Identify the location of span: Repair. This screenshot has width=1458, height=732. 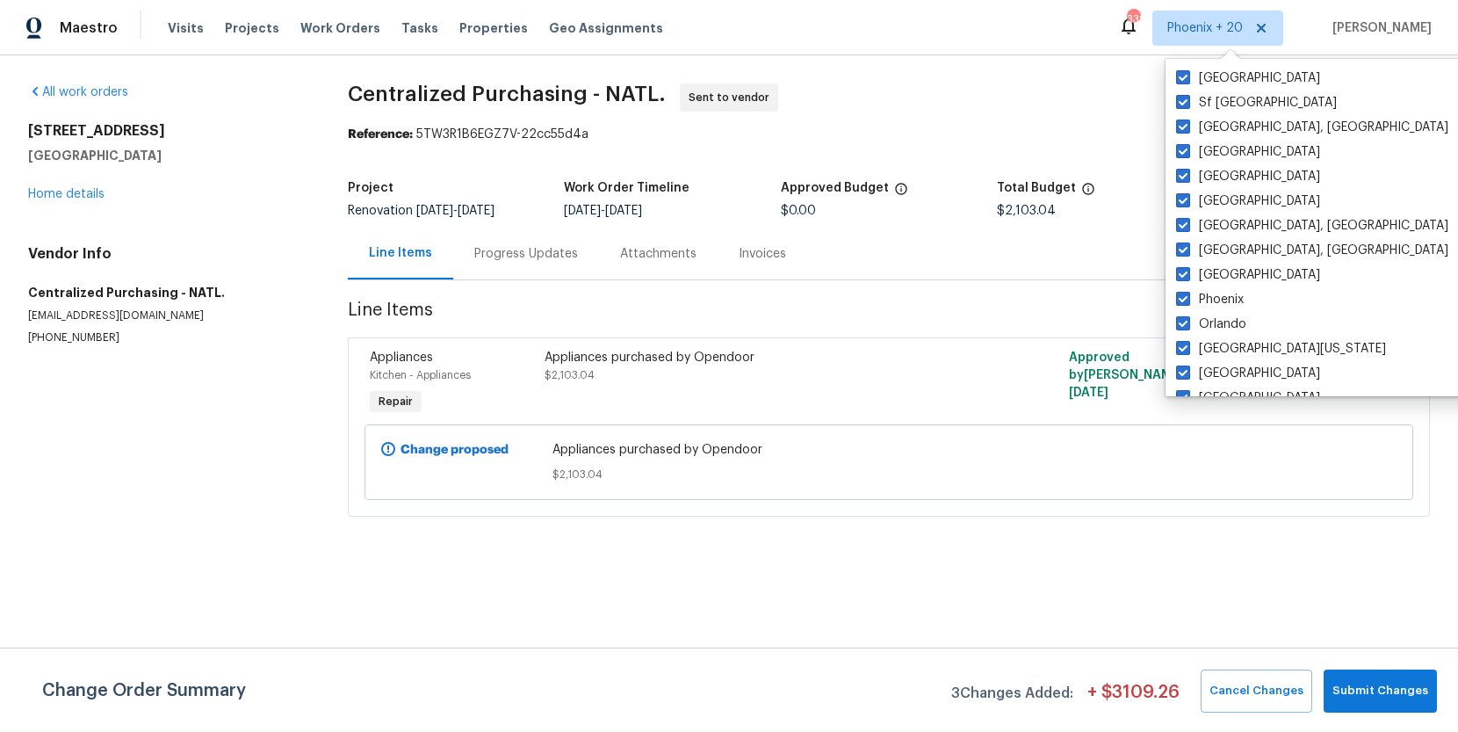
(395, 401).